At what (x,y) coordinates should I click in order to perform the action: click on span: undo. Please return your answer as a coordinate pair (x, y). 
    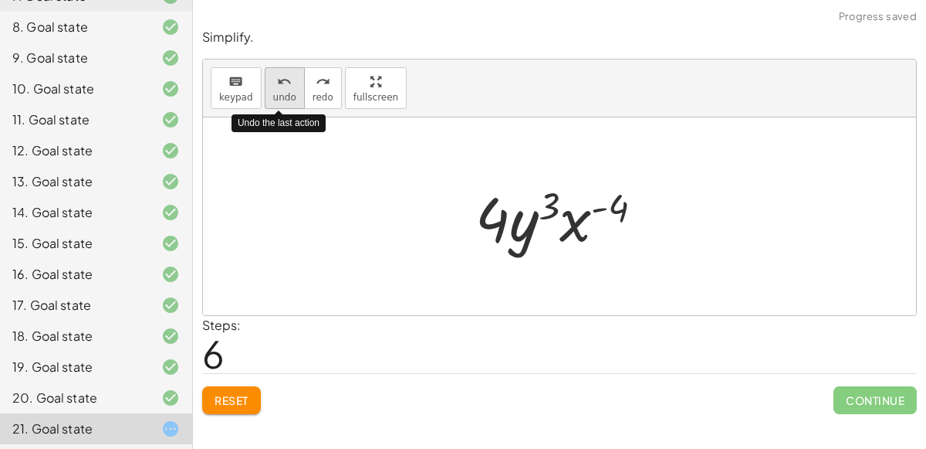
    Looking at the image, I should click on (285, 97).